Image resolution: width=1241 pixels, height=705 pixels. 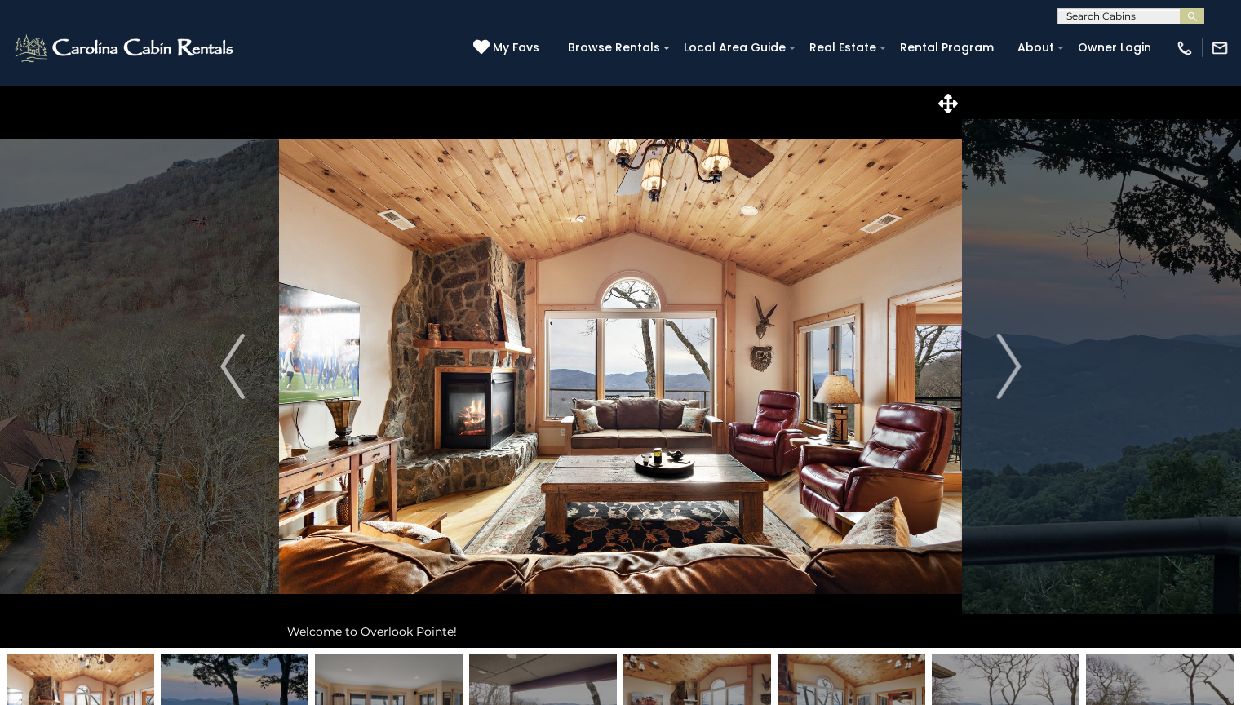 I want to click on span: My Favs, so click(x=516, y=47).